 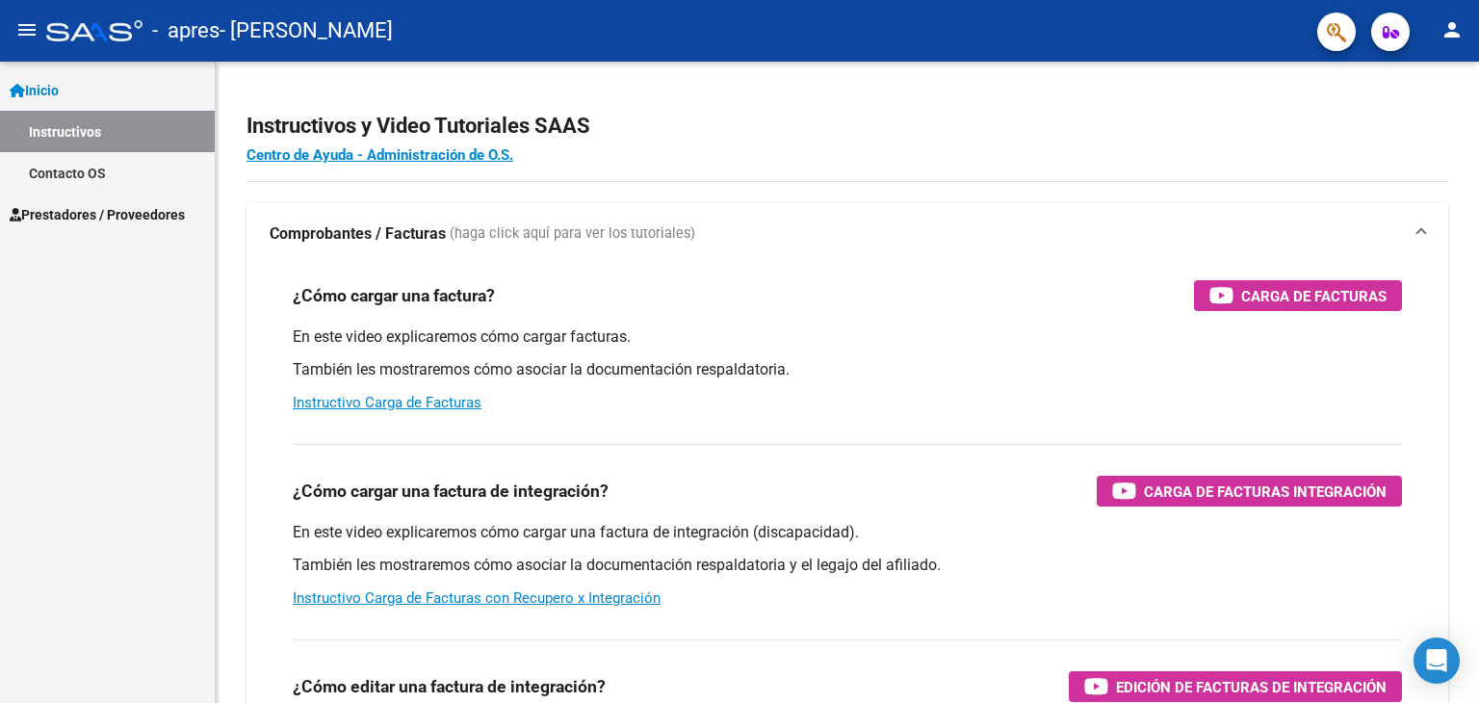 What do you see at coordinates (1265, 491) in the screenshot?
I see `span: Carga de Facturas Integración` at bounding box center [1265, 491].